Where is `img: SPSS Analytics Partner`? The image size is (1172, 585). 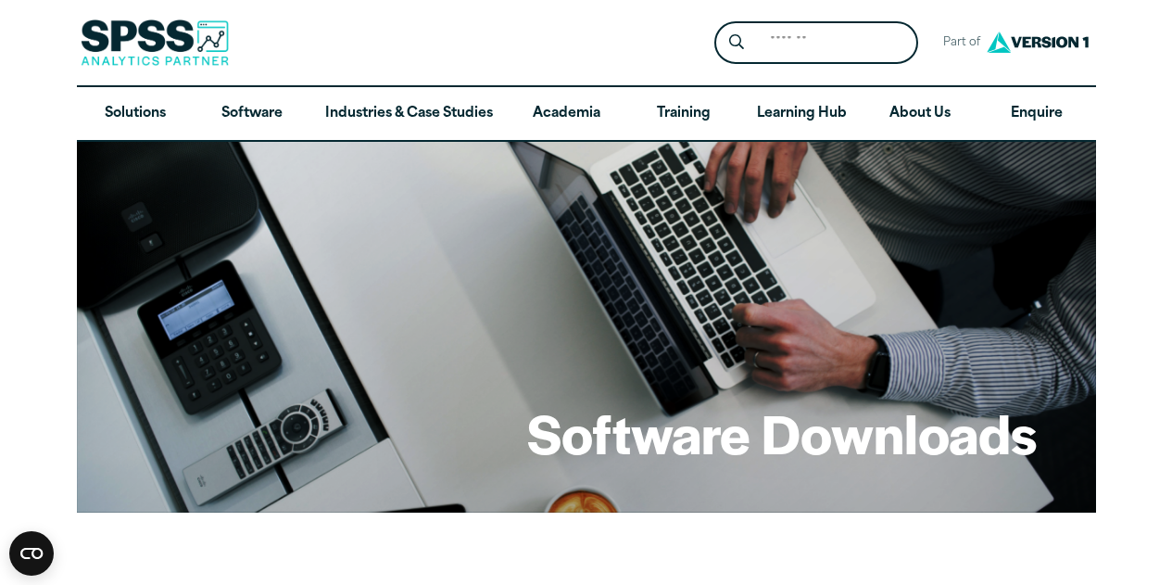
img: SPSS Analytics Partner is located at coordinates (155, 43).